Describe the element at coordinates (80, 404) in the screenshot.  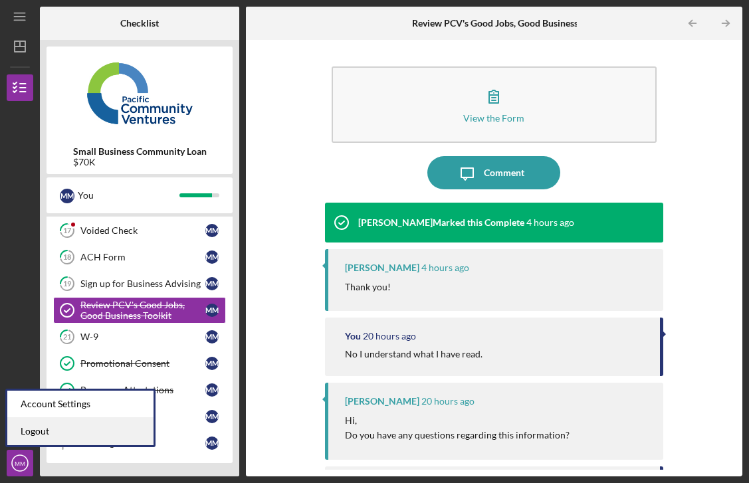
I see `div: Account Settings` at that location.